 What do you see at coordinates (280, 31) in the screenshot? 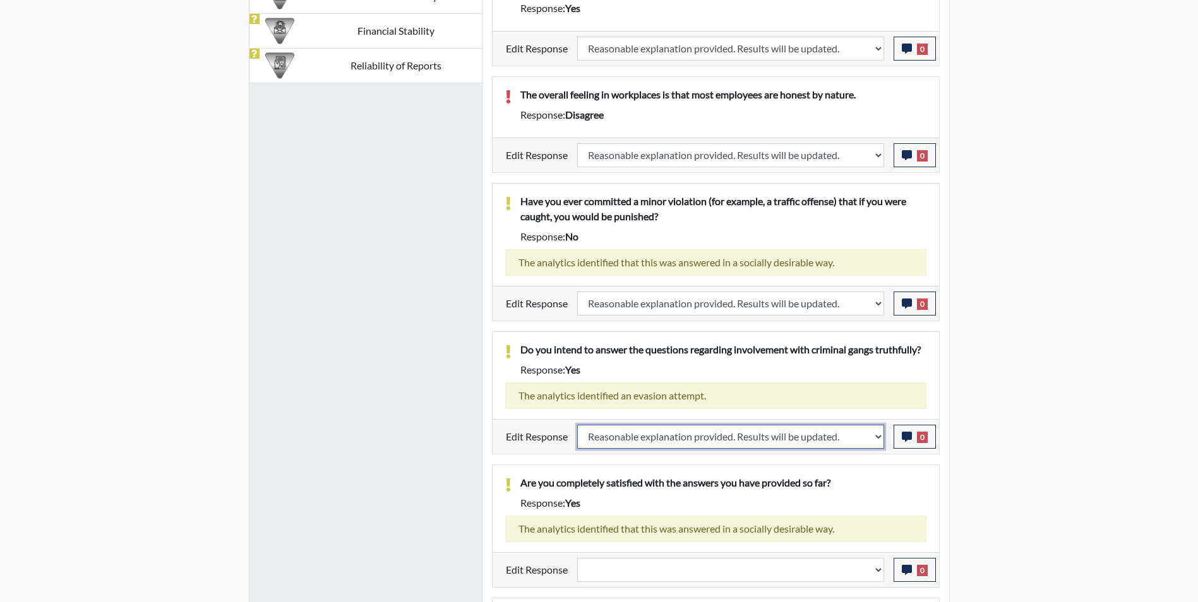
I see `img: CATEGORY%20ICON-08.97d95025.png` at bounding box center [280, 31].